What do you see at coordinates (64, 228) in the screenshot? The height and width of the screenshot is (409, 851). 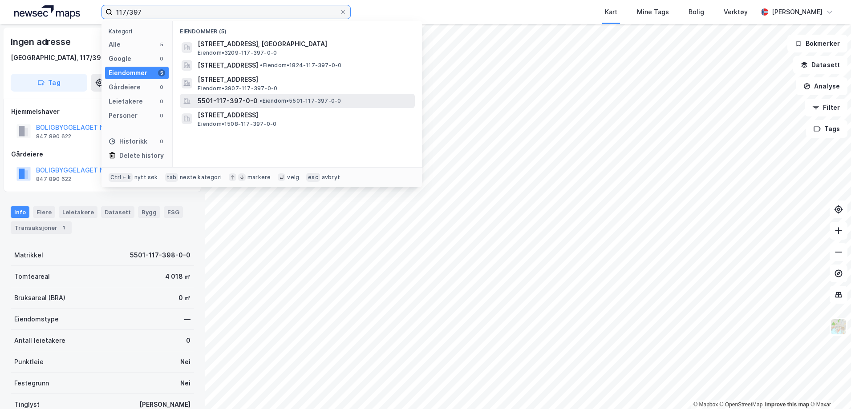 I see `div: 1` at bounding box center [64, 228].